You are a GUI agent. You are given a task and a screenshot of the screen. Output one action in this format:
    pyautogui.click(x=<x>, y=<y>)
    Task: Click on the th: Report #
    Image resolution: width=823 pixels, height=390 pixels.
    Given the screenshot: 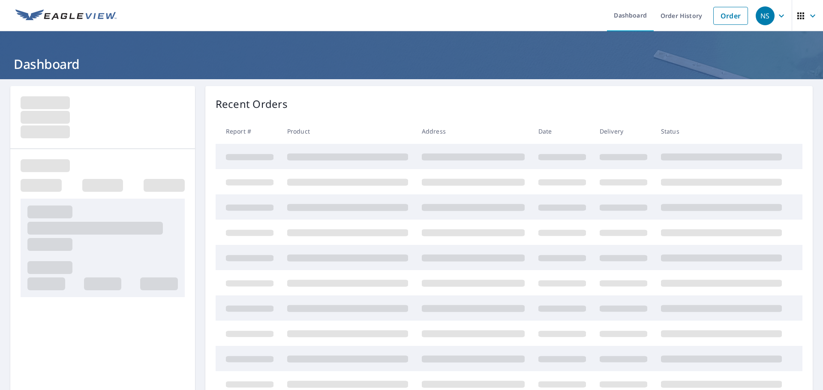 What is the action you would take?
    pyautogui.click(x=248, y=131)
    